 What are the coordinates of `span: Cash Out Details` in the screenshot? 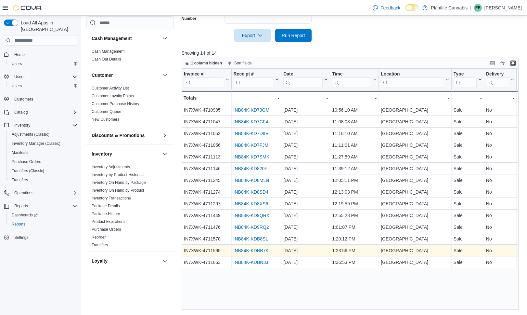 It's located at (106, 59).